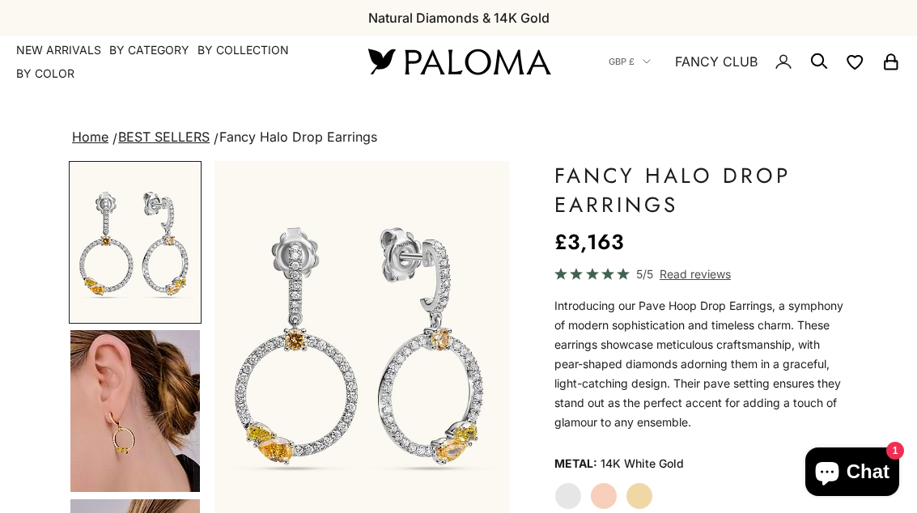 The image size is (917, 513). What do you see at coordinates (642, 464) in the screenshot?
I see `variant-option-value: 14K White Gold` at bounding box center [642, 464].